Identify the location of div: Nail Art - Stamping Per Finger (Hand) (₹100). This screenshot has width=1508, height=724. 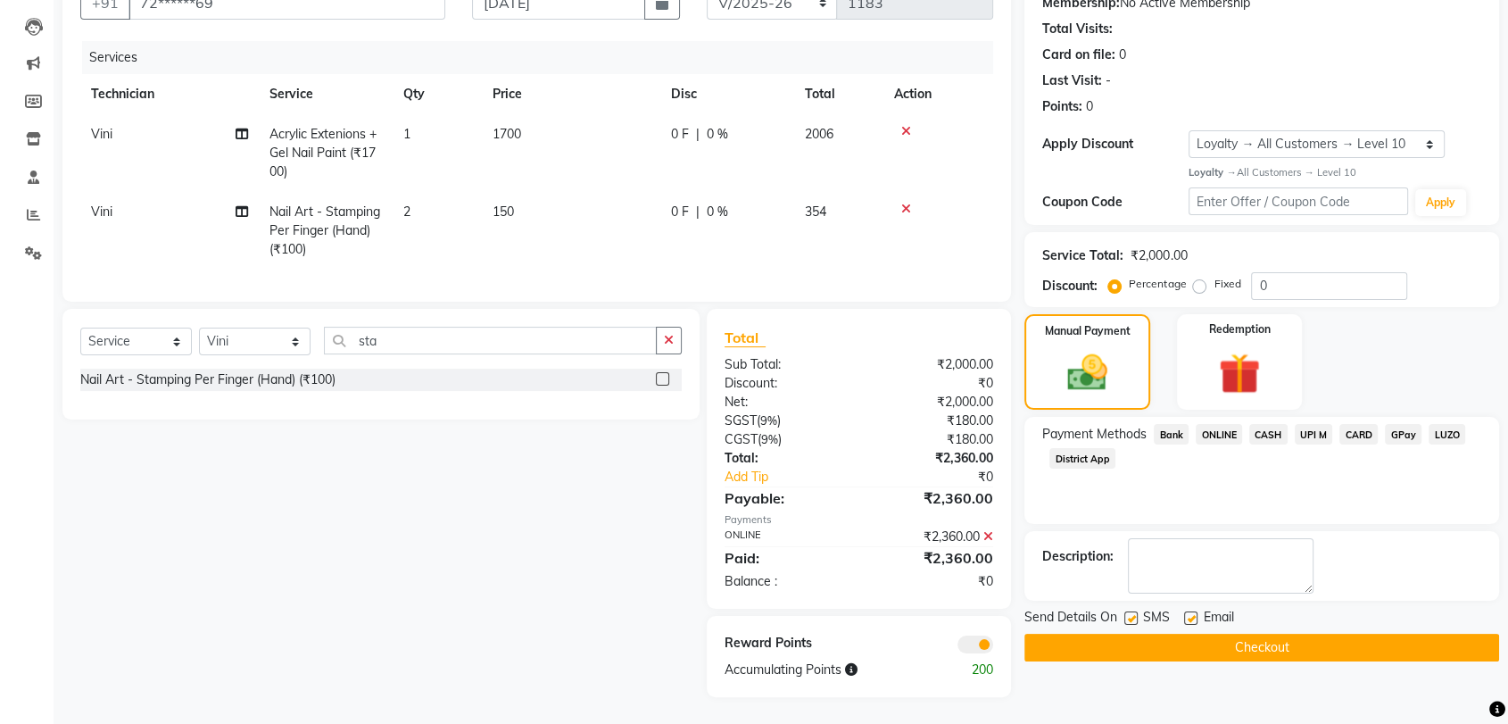
(208, 379).